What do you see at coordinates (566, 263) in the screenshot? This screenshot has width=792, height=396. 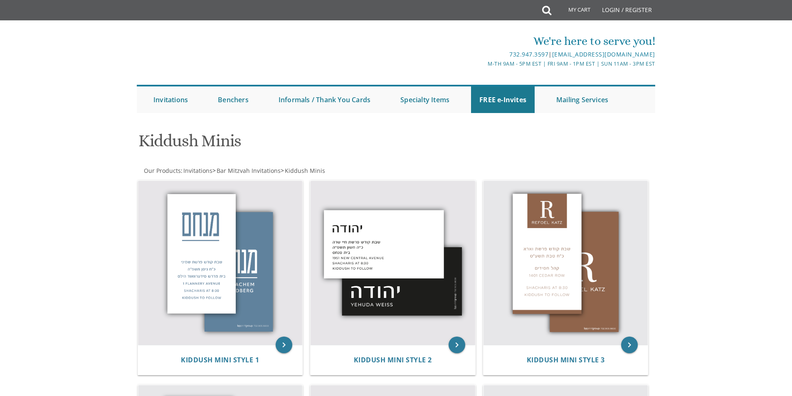 I see `img: Kiddush Mini Style 3` at bounding box center [566, 263].